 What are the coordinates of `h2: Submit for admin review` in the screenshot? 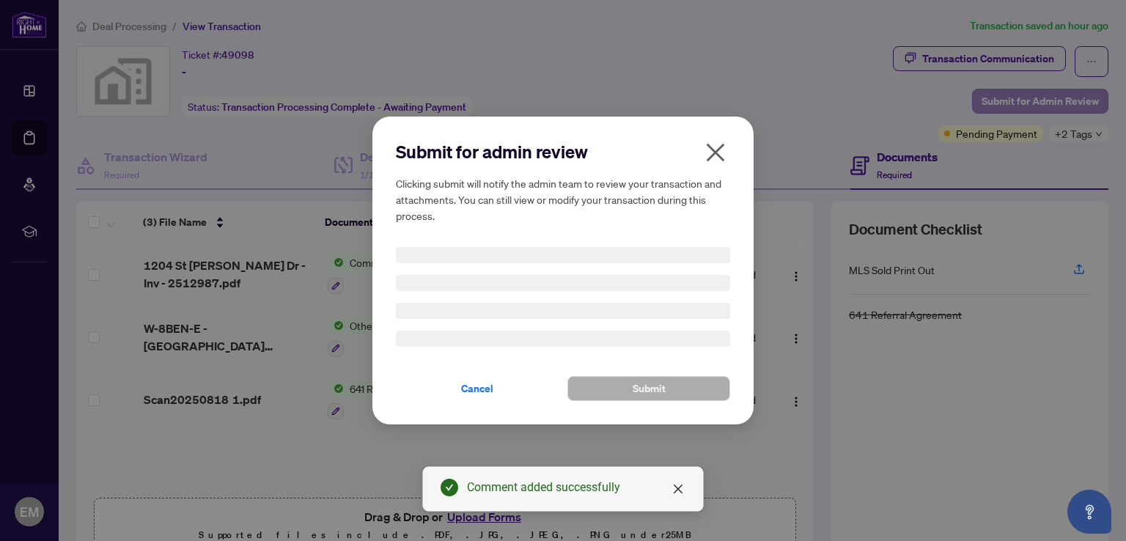 It's located at (563, 152).